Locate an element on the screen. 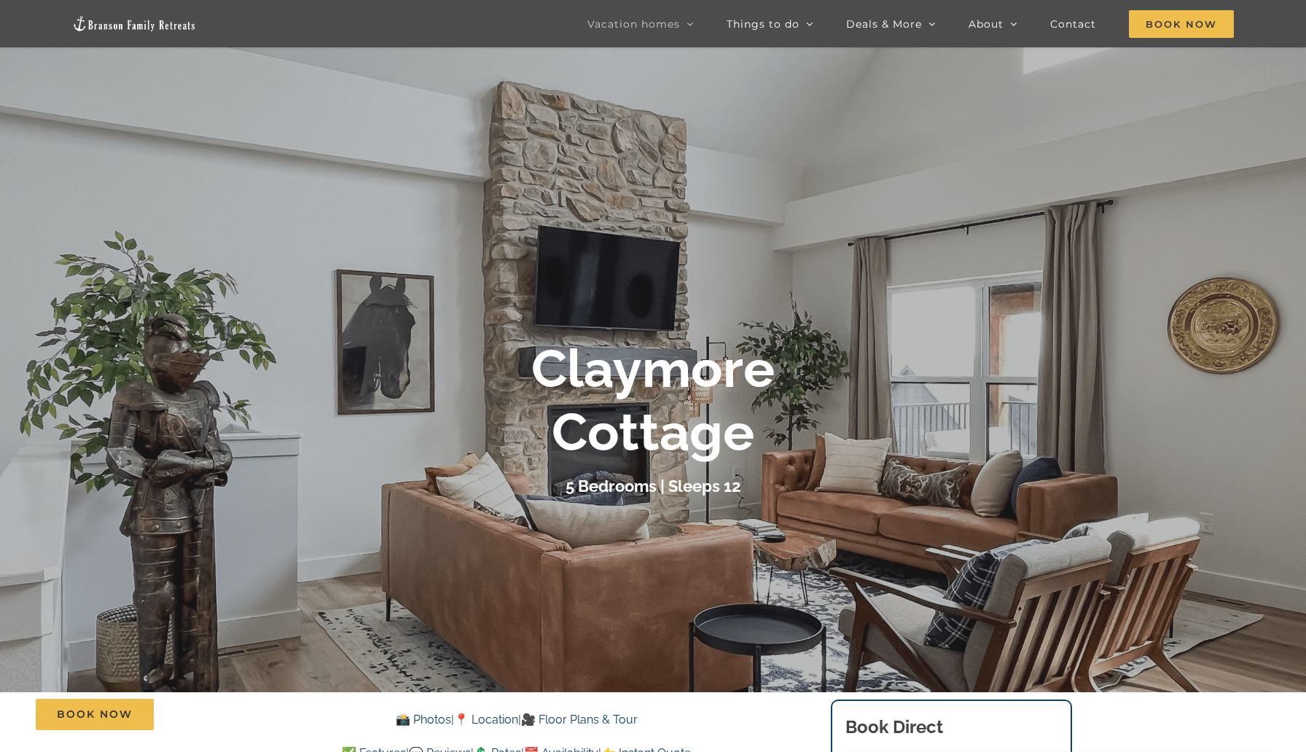  span: Contact is located at coordinates (1073, 24).